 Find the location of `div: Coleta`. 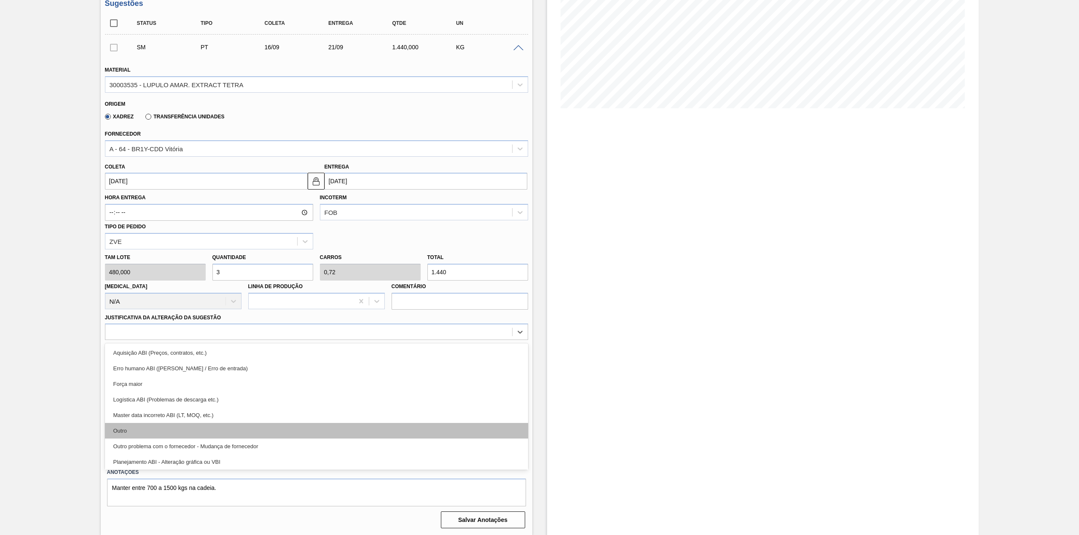

div: Coleta is located at coordinates (298, 23).